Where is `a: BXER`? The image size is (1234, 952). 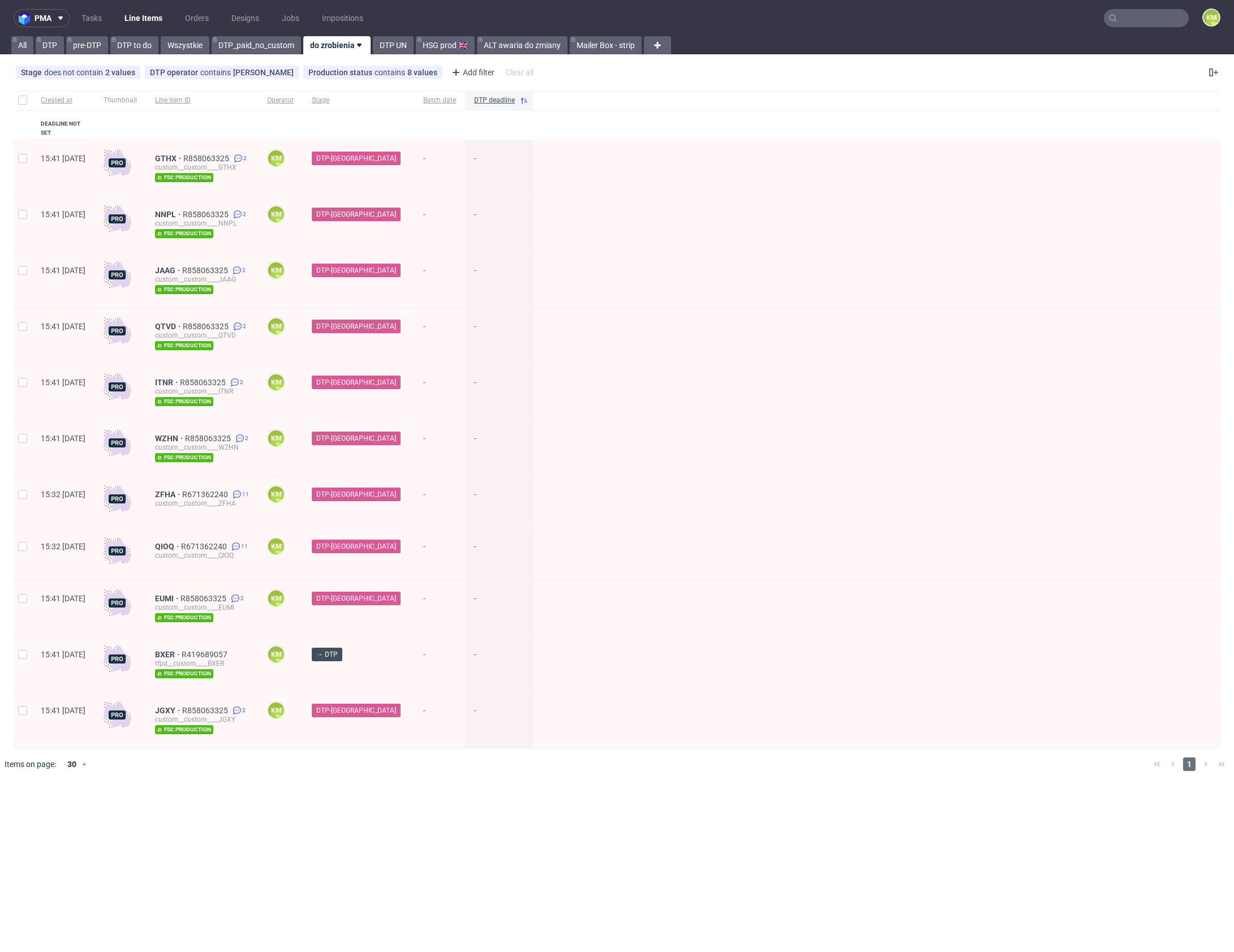 a: BXER is located at coordinates (168, 654).